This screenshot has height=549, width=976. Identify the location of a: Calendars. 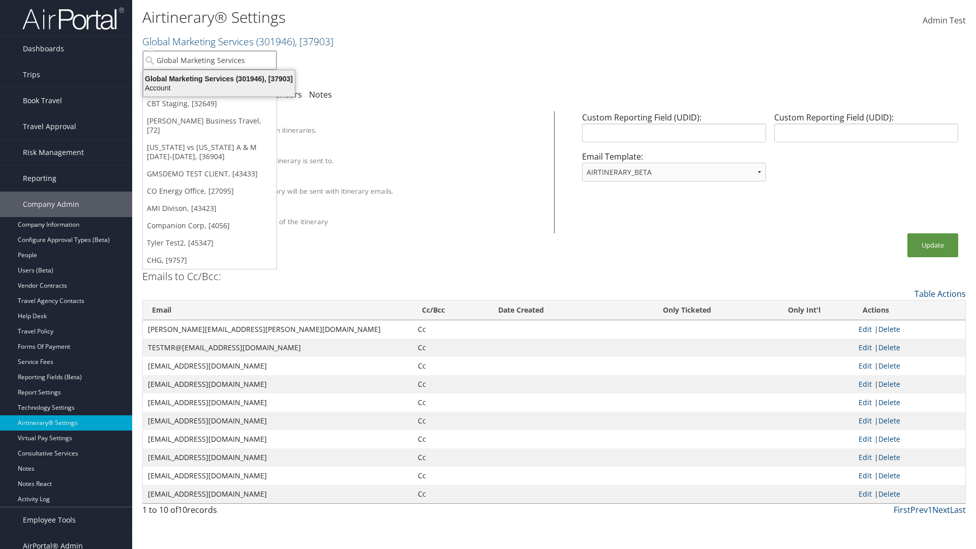
(283, 95).